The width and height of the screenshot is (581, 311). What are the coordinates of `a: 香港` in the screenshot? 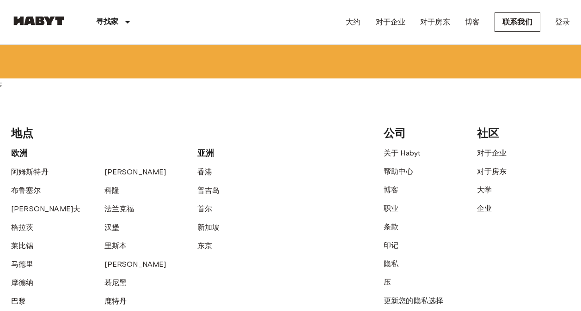 It's located at (205, 172).